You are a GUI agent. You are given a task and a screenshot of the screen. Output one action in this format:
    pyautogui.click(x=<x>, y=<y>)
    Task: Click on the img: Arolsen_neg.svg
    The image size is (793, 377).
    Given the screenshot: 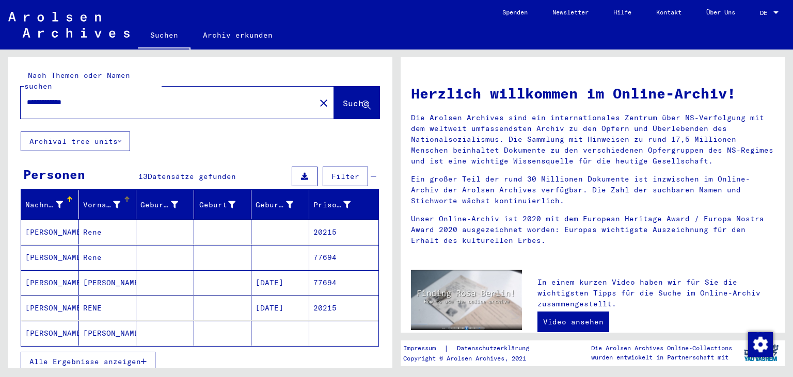 What is the action you would take?
    pyautogui.click(x=69, y=25)
    